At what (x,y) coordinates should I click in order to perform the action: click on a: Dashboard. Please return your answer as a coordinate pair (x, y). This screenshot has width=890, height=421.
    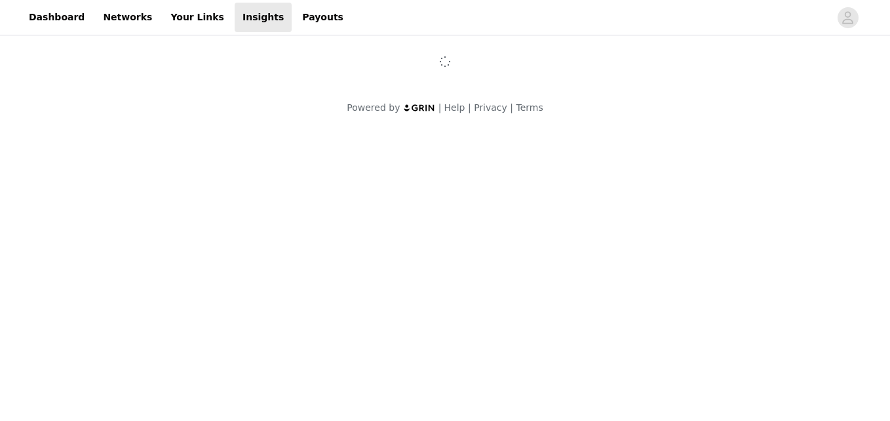
    Looking at the image, I should click on (56, 17).